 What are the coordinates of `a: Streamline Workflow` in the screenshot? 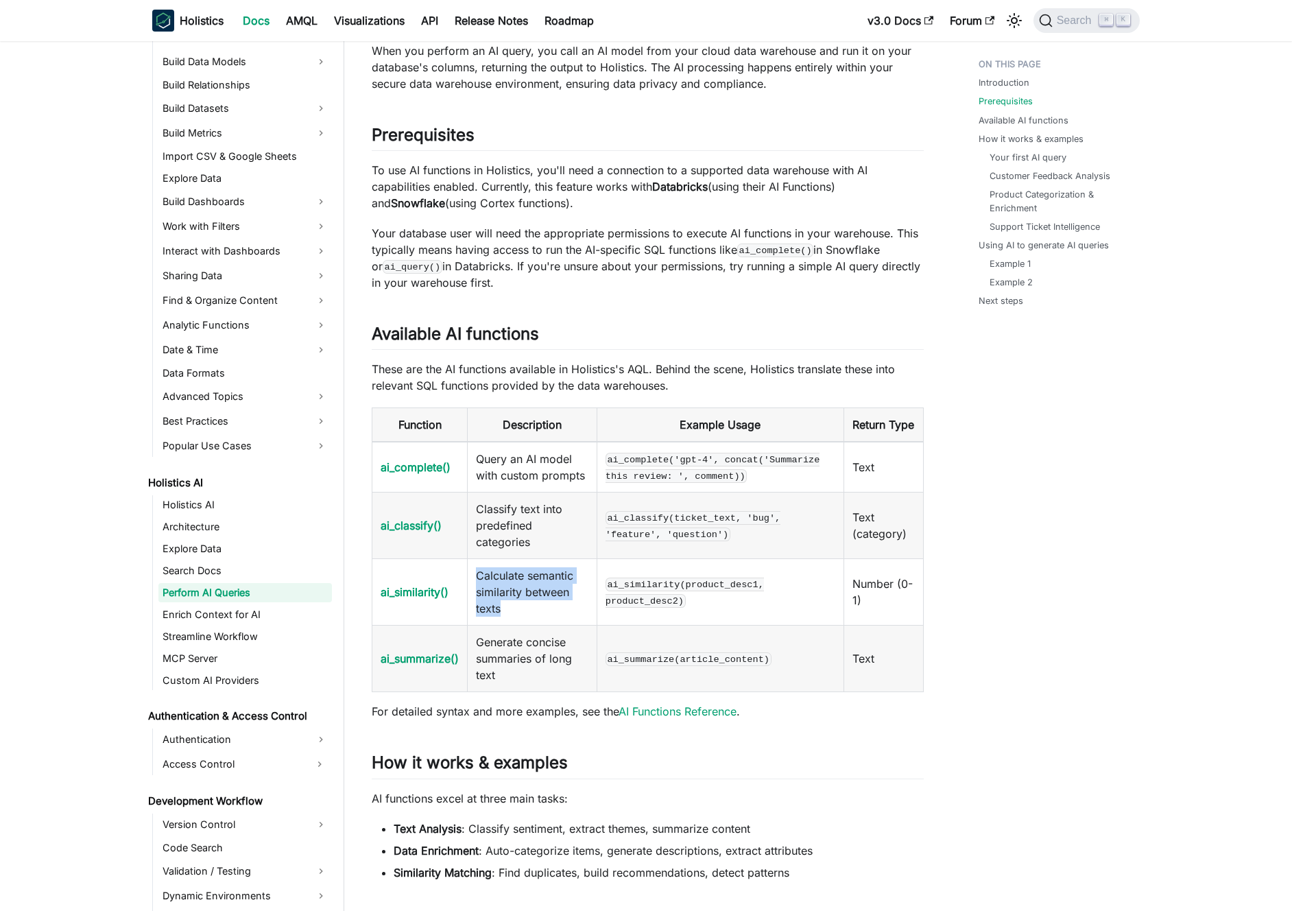 It's located at (245, 636).